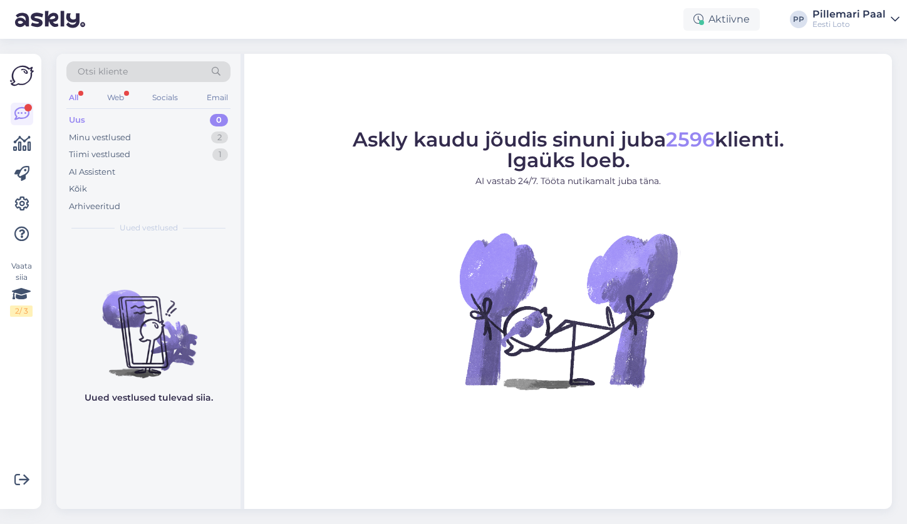  I want to click on span: 2596, so click(691, 139).